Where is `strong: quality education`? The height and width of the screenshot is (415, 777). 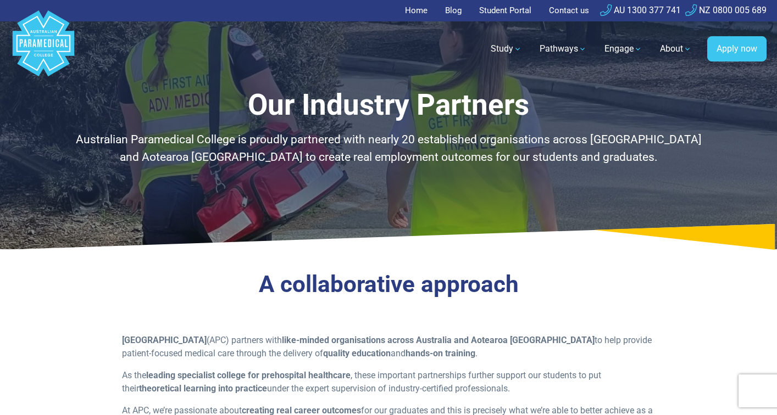 strong: quality education is located at coordinates (357, 353).